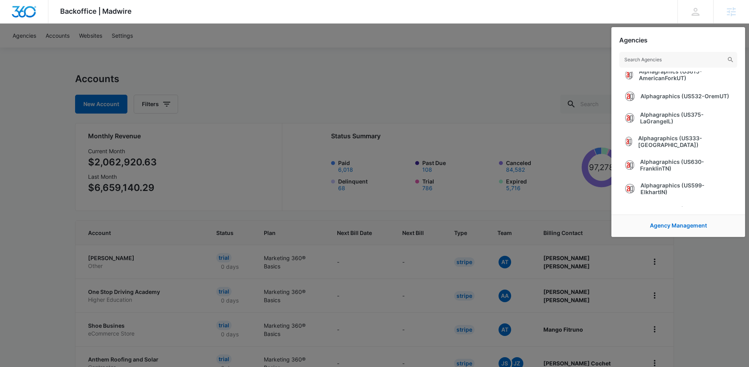 The height and width of the screenshot is (367, 749). I want to click on span: Alphagraphics (US375-LaGrangeIL), so click(686, 118).